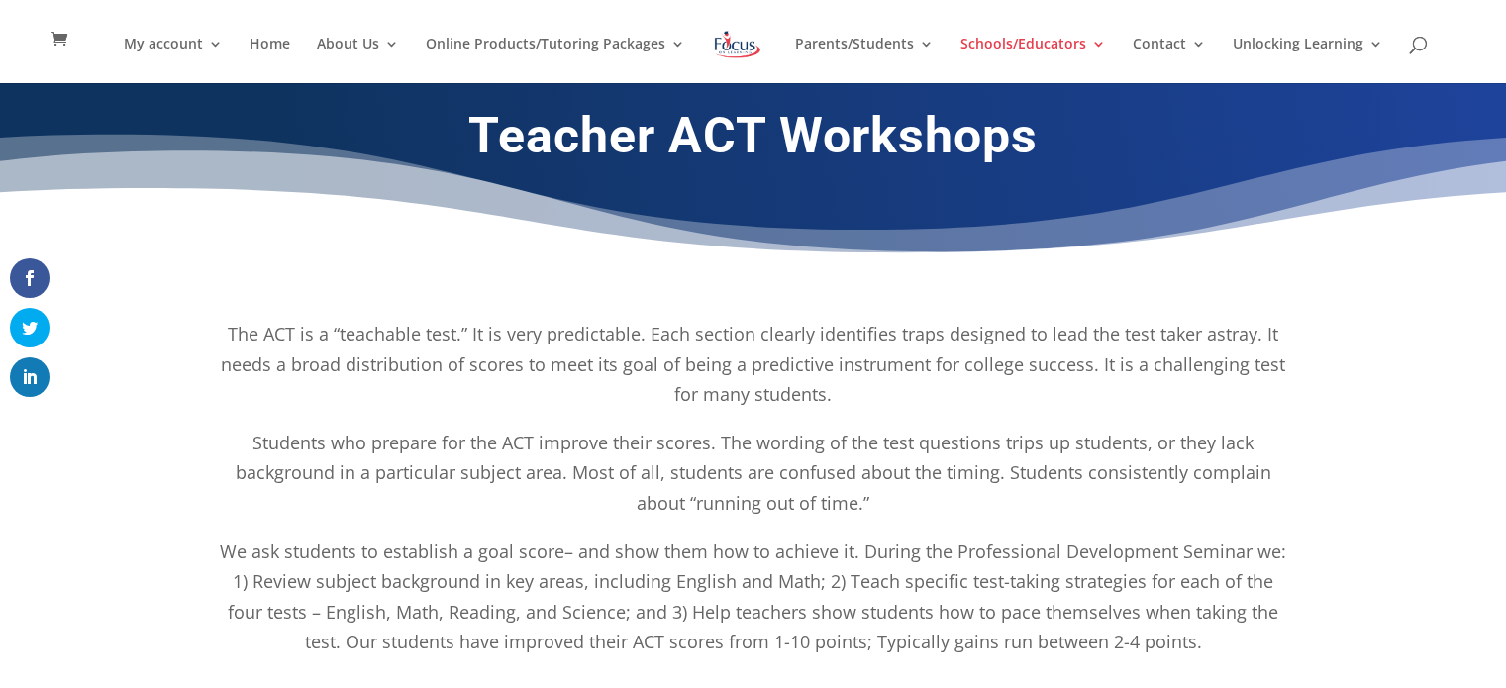 This screenshot has width=1506, height=688. I want to click on a: My account, so click(173, 59).